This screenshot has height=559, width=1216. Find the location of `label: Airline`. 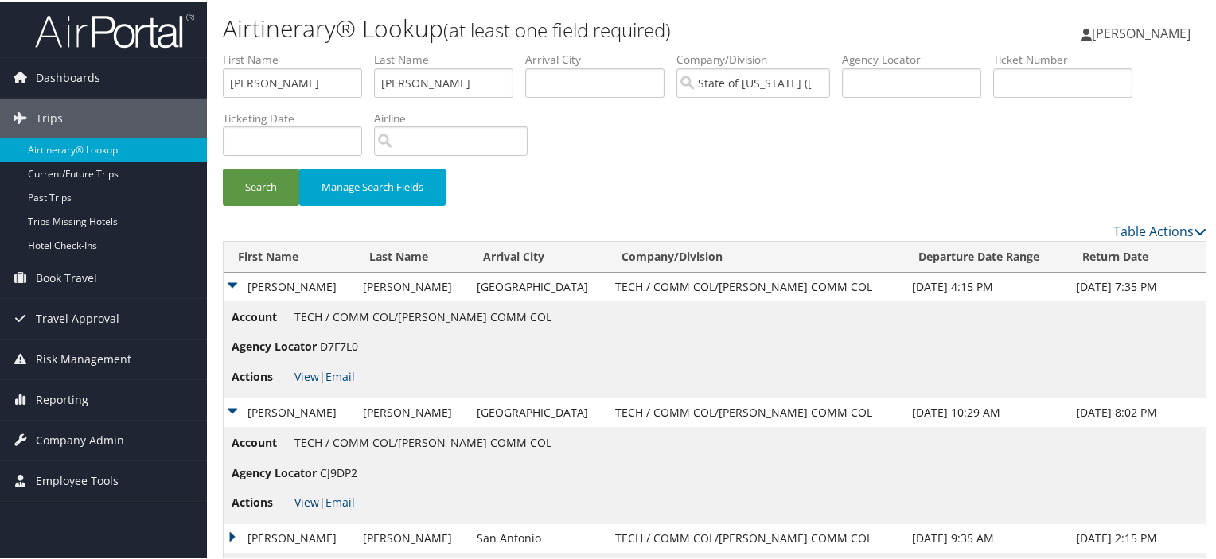

label: Airline is located at coordinates (457, 117).